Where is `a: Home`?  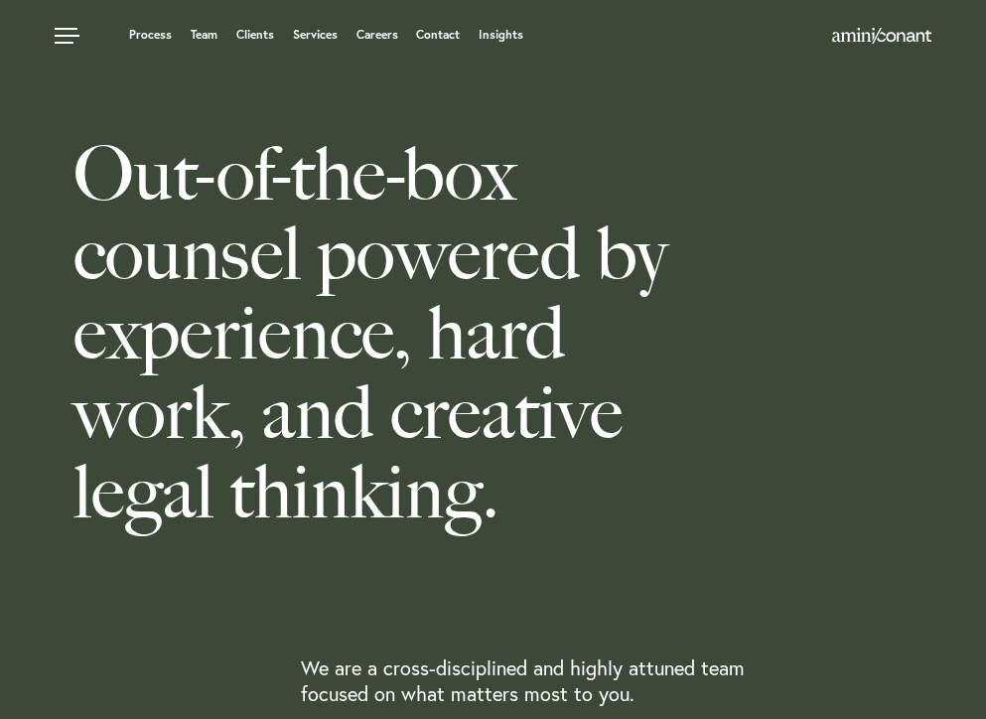 a: Home is located at coordinates (882, 37).